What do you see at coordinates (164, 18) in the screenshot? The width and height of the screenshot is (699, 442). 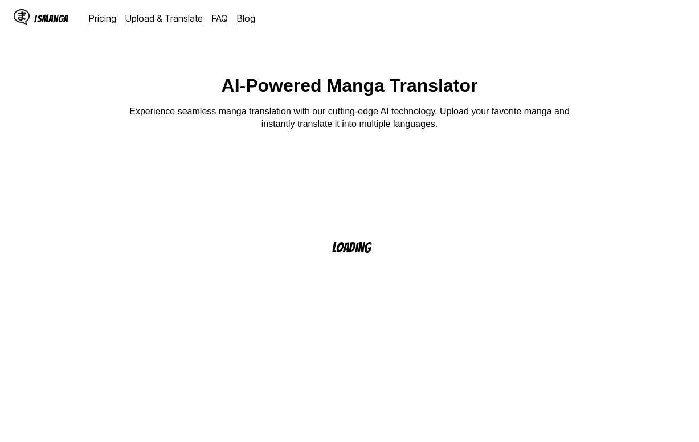 I see `a: Upload & Translate` at bounding box center [164, 18].